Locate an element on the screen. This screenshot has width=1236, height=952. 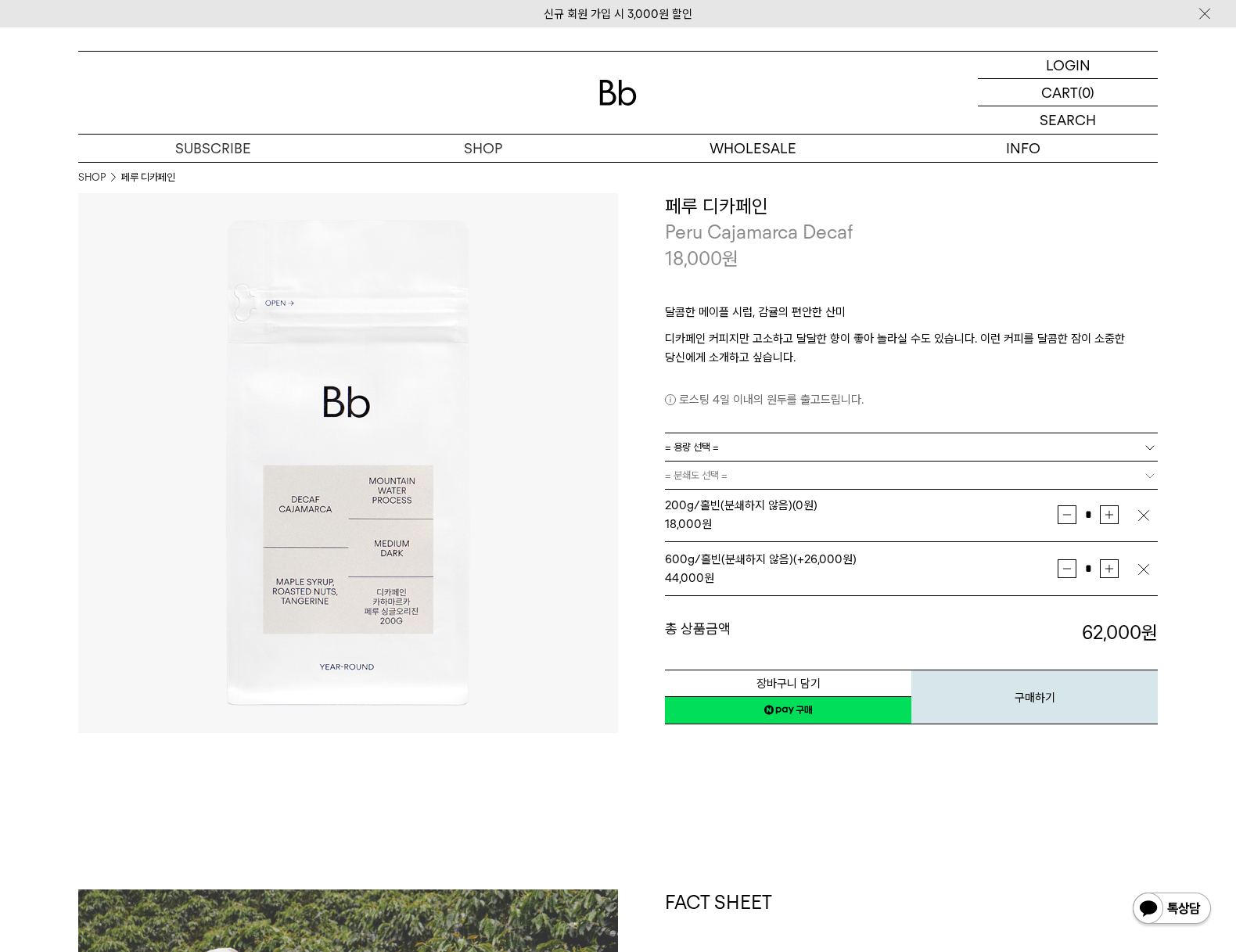
p: LOGIN is located at coordinates (1068, 65).